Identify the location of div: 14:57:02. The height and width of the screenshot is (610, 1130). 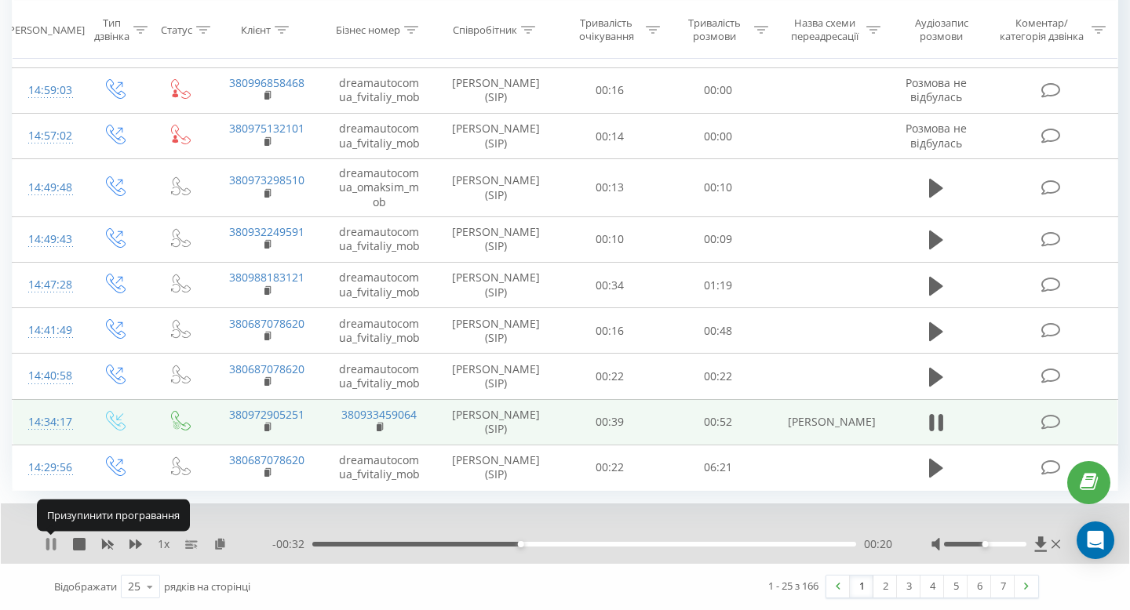
(47, 136).